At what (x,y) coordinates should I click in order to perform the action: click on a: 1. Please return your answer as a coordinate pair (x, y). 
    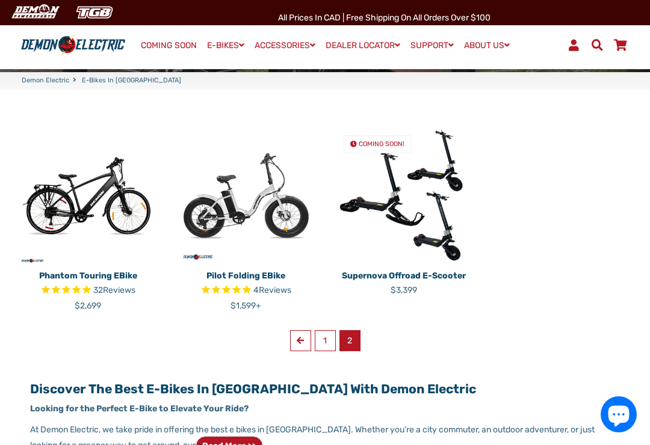
    Looking at the image, I should click on (325, 340).